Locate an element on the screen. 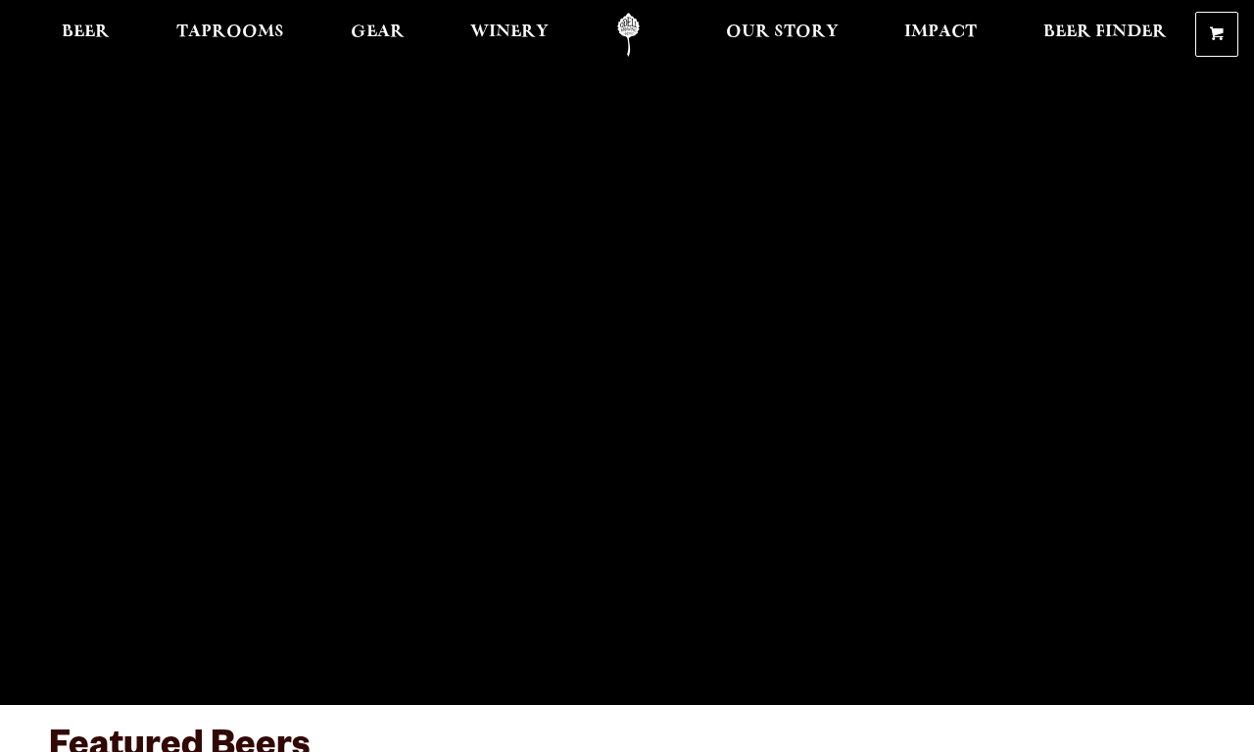 This screenshot has height=752, width=1254. a: Winery is located at coordinates (509, 34).